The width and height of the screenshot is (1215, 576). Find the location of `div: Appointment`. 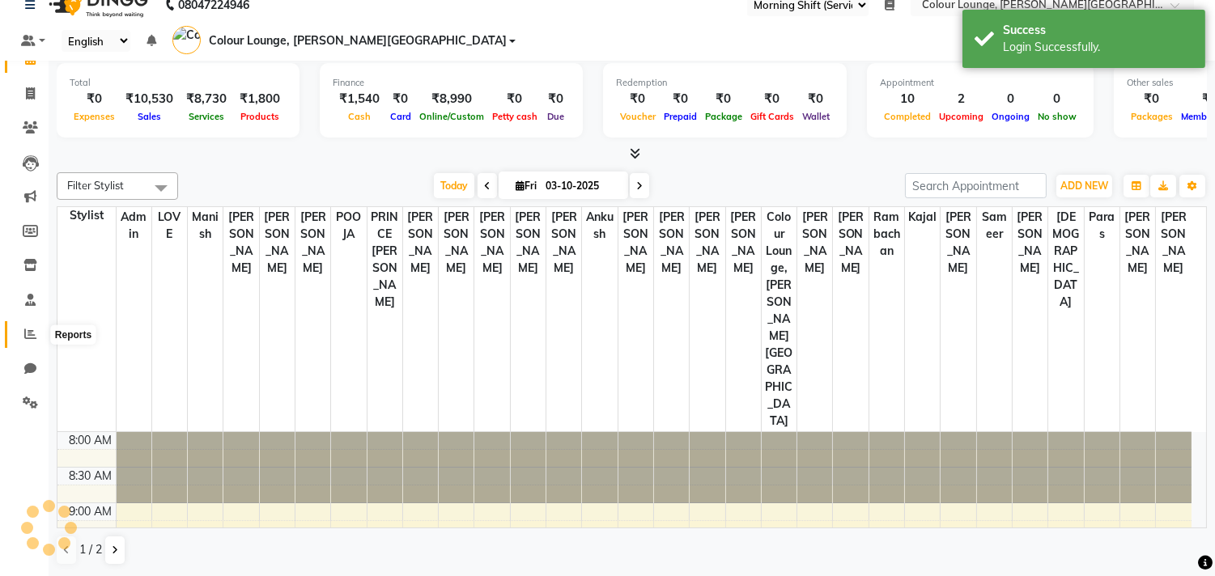

div: Appointment is located at coordinates (980, 83).